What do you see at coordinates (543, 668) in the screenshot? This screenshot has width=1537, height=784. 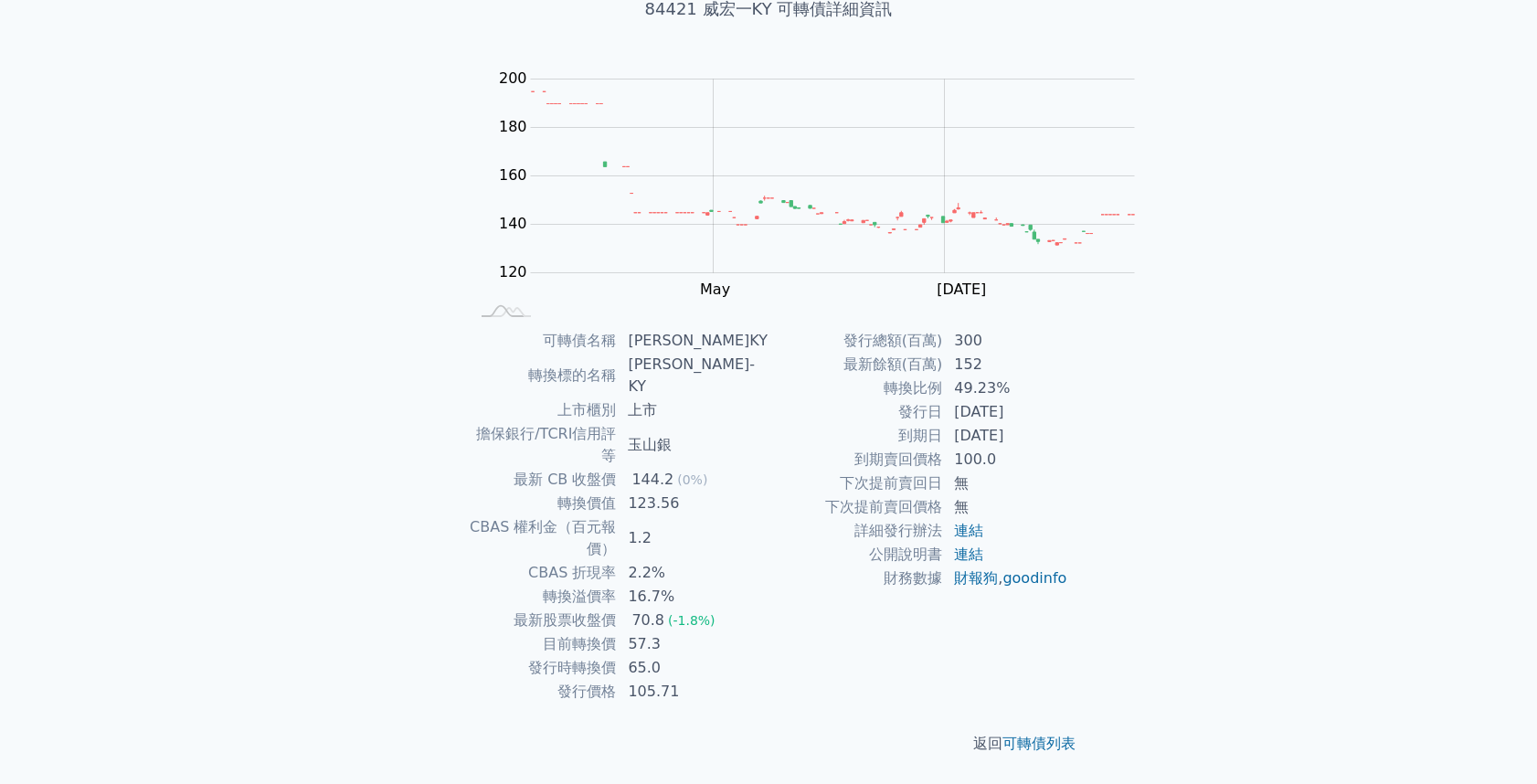 I see `td: 發行時轉換價` at bounding box center [543, 668].